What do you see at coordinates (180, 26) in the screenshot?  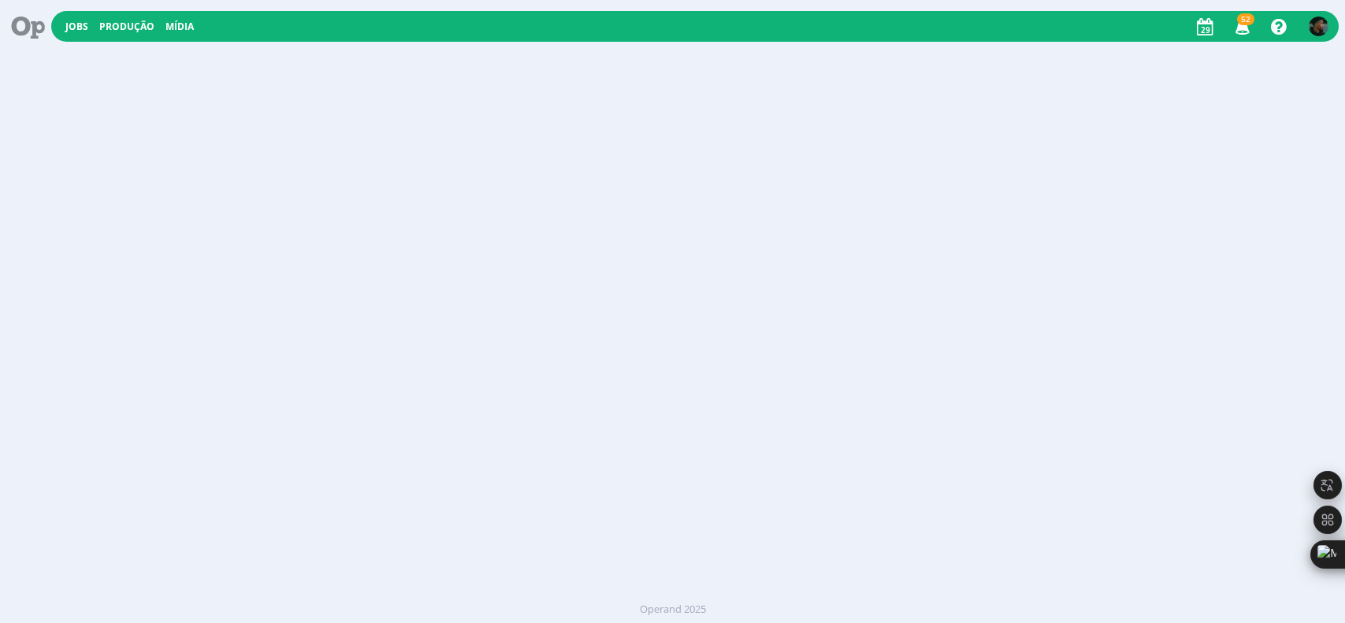 I see `a: Mídia` at bounding box center [180, 26].